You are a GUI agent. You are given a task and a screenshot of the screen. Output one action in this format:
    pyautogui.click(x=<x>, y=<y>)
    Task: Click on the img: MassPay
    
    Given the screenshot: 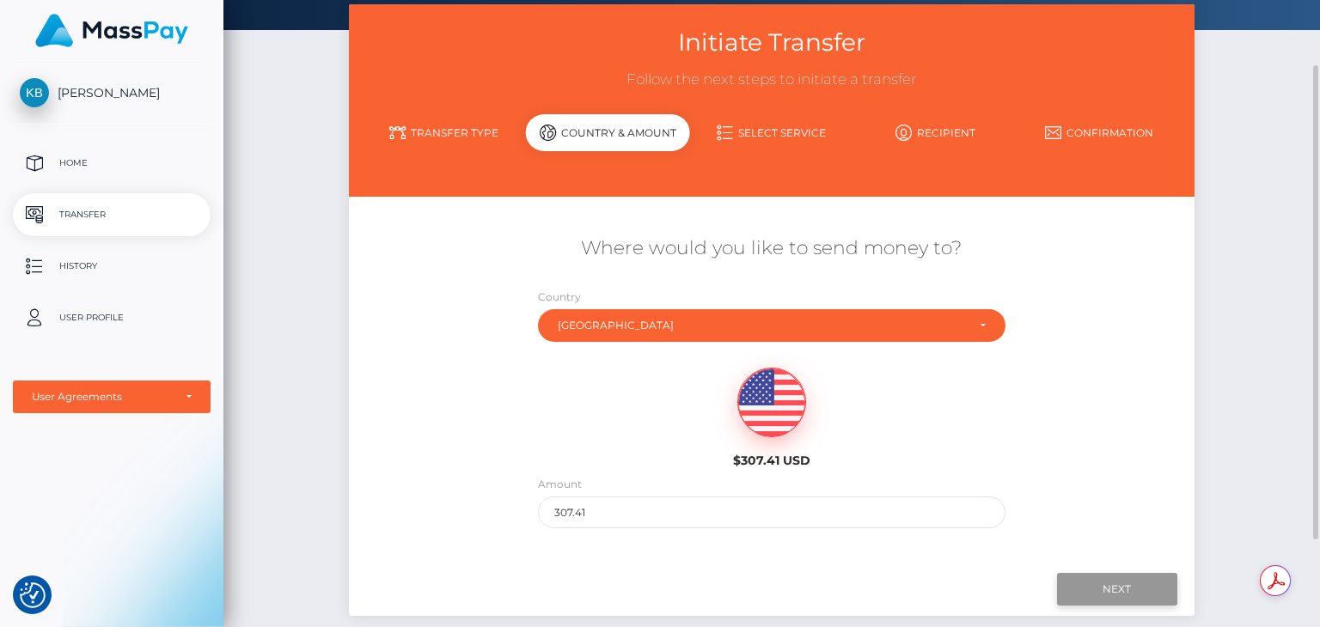 What is the action you would take?
    pyautogui.click(x=112, y=30)
    